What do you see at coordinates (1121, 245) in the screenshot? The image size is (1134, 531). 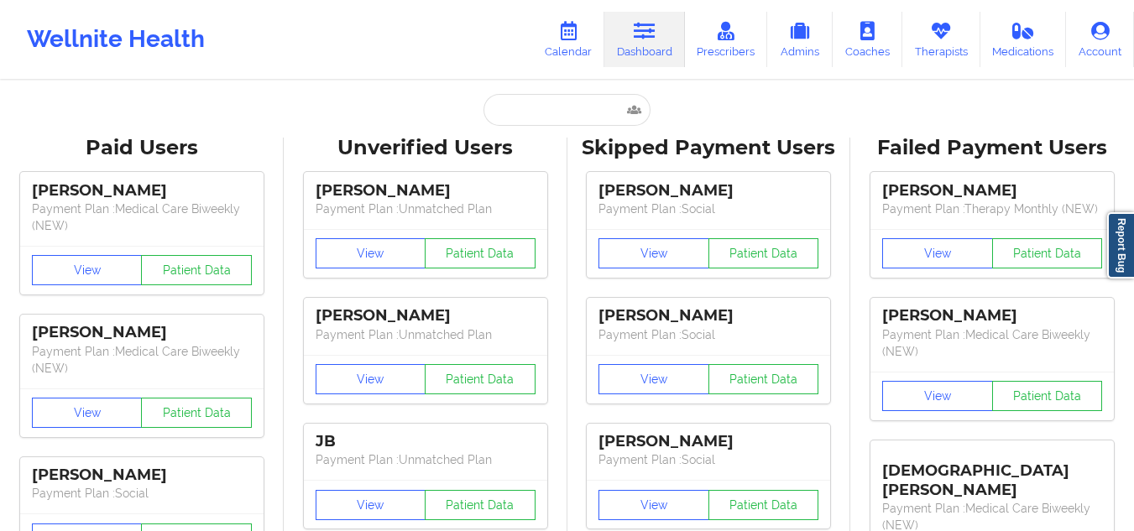 I see `a: Report Bug` at bounding box center [1121, 245].